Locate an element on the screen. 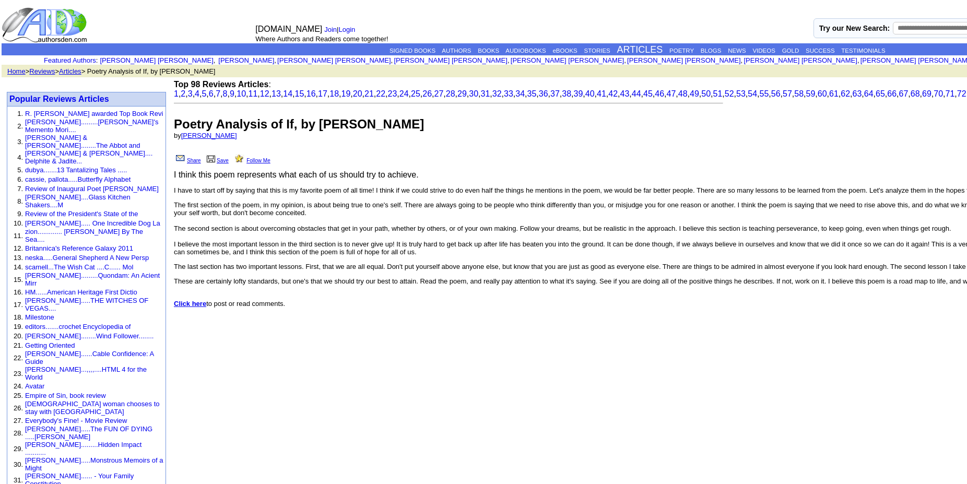 The height and width of the screenshot is (484, 967). a: Review of the President's State of the is located at coordinates (81, 214).